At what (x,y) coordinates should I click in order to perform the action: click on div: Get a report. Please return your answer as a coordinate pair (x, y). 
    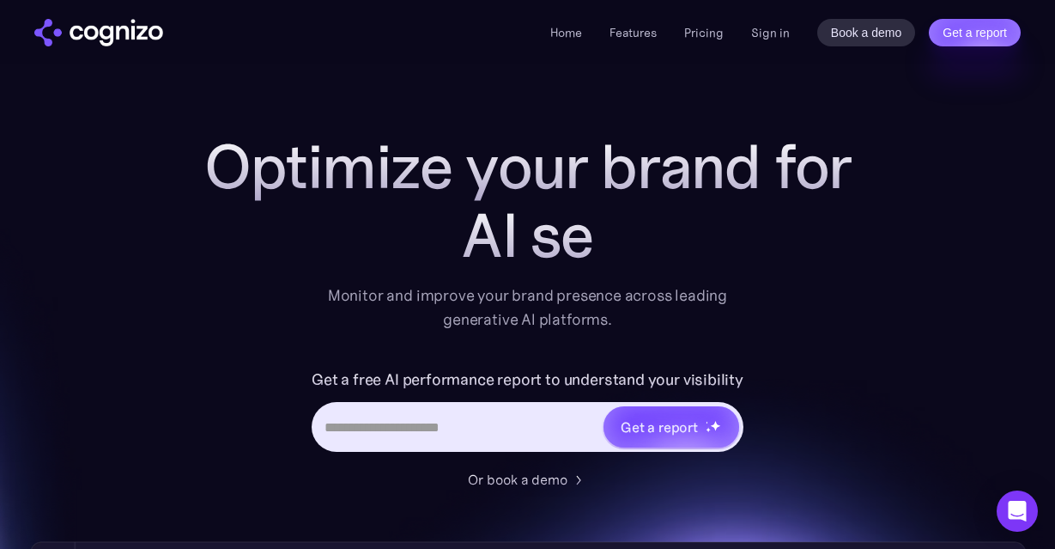
    Looking at the image, I should click on (659, 427).